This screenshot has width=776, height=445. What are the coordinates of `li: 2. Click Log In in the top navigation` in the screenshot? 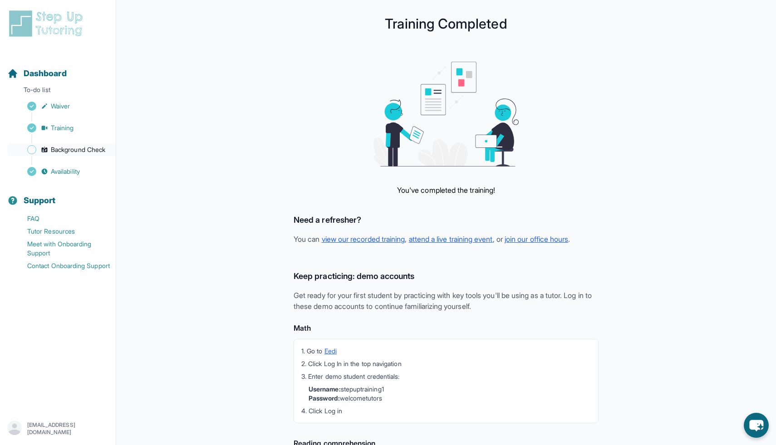 It's located at (446, 364).